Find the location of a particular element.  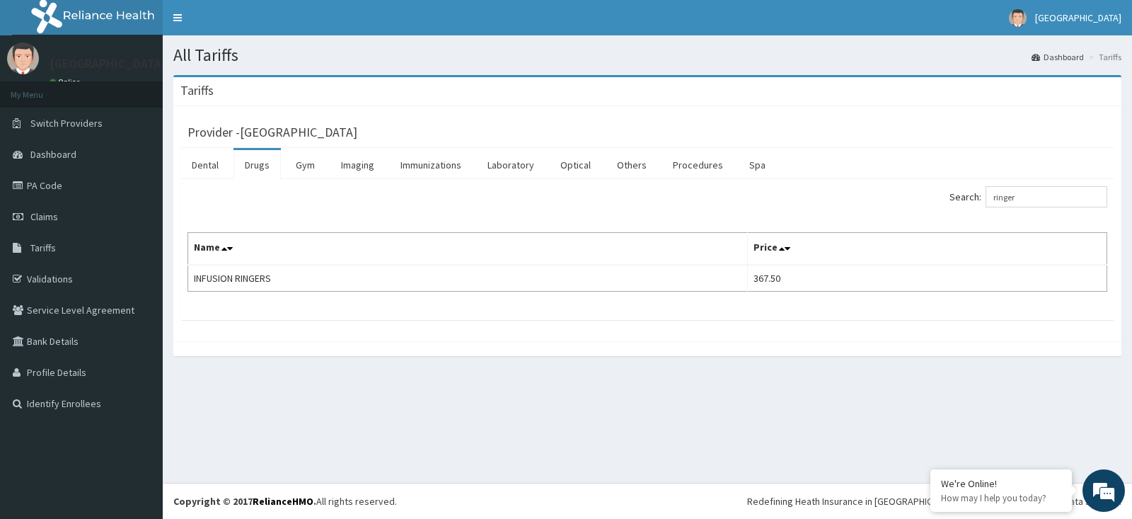

strong: Copyright © 2017 . is located at coordinates (245, 501).